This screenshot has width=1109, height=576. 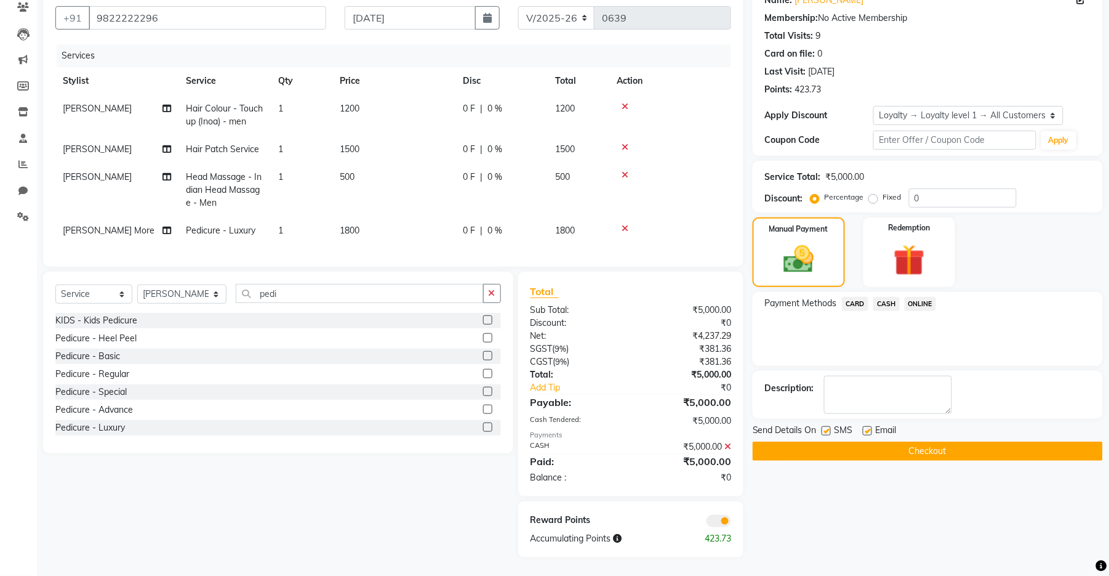 What do you see at coordinates (576, 461) in the screenshot?
I see `div: Paid:` at bounding box center [576, 461].